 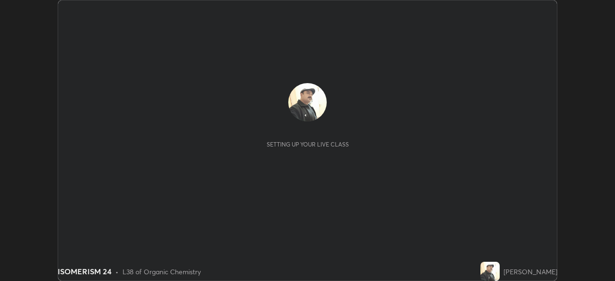 I want to click on div: L38 of Organic Chemistry, so click(x=161, y=271).